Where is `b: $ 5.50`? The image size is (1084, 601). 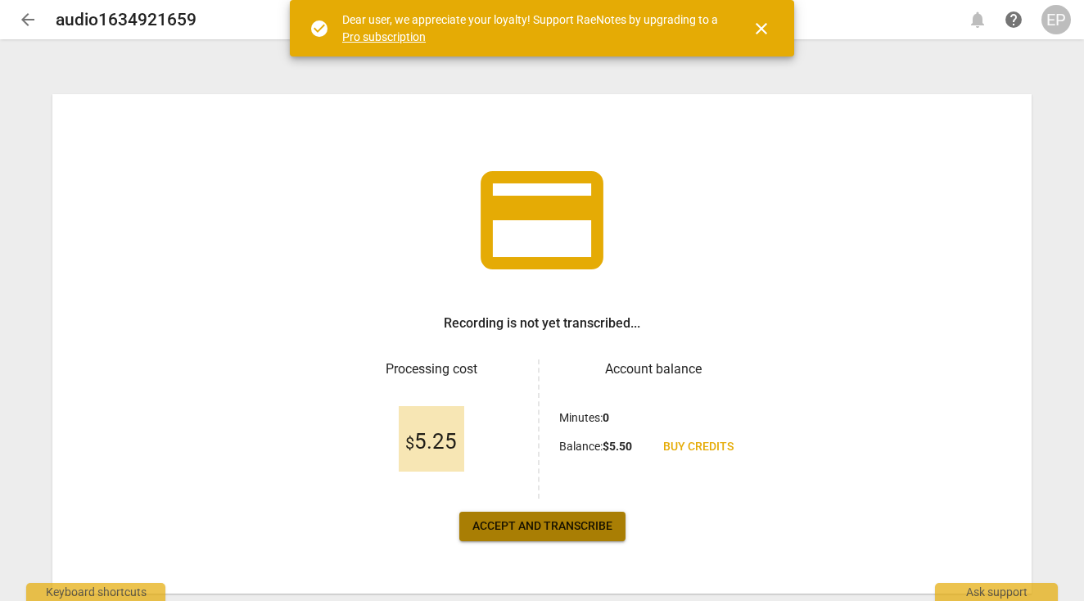
b: $ 5.50 is located at coordinates (618, 446).